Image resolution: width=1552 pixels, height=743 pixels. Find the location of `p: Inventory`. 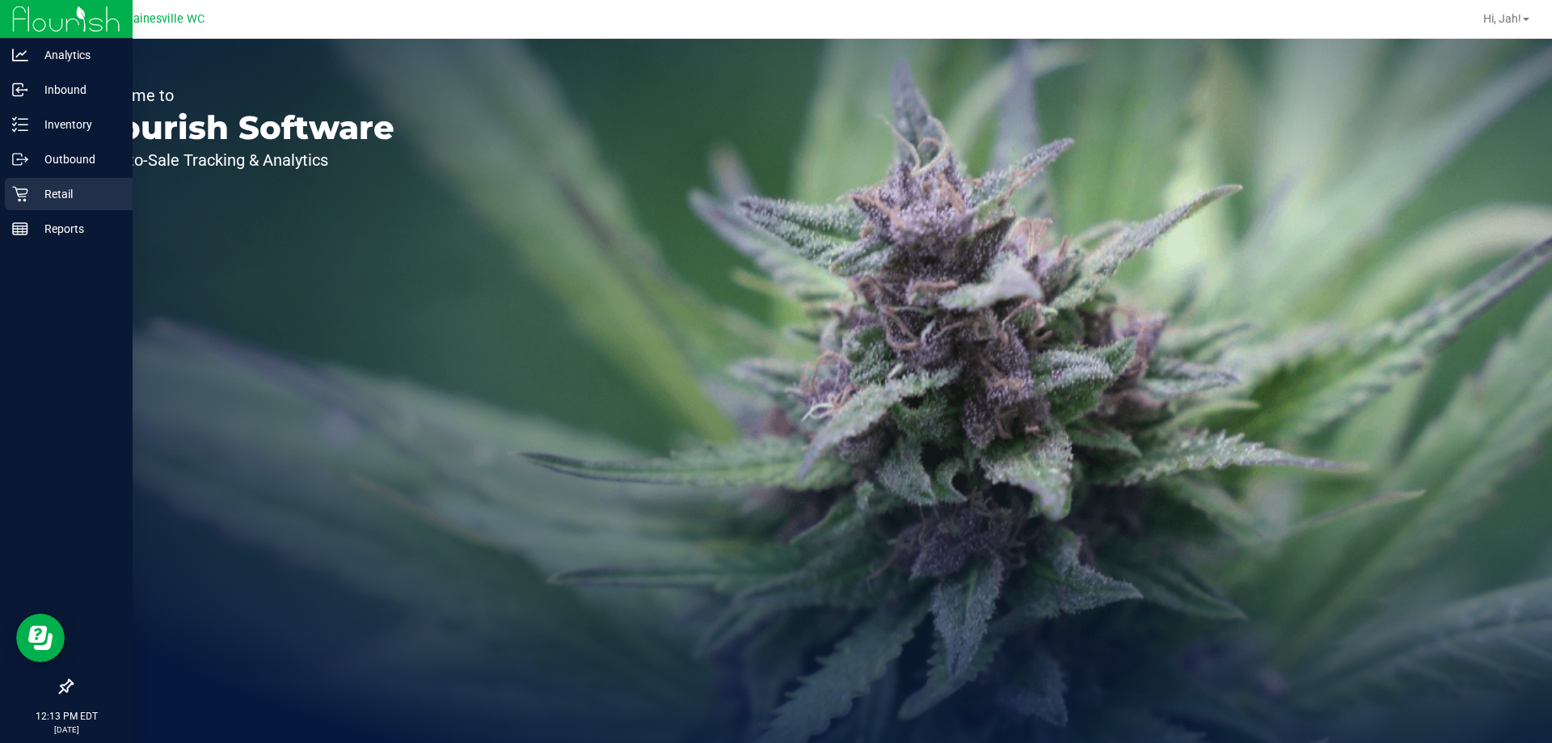

p: Inventory is located at coordinates (77, 125).